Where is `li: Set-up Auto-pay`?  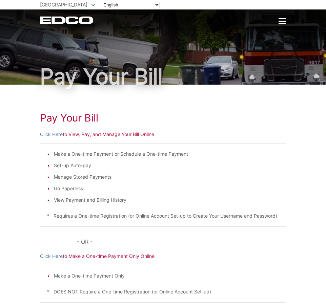
li: Set-up Auto-pay is located at coordinates (166, 166).